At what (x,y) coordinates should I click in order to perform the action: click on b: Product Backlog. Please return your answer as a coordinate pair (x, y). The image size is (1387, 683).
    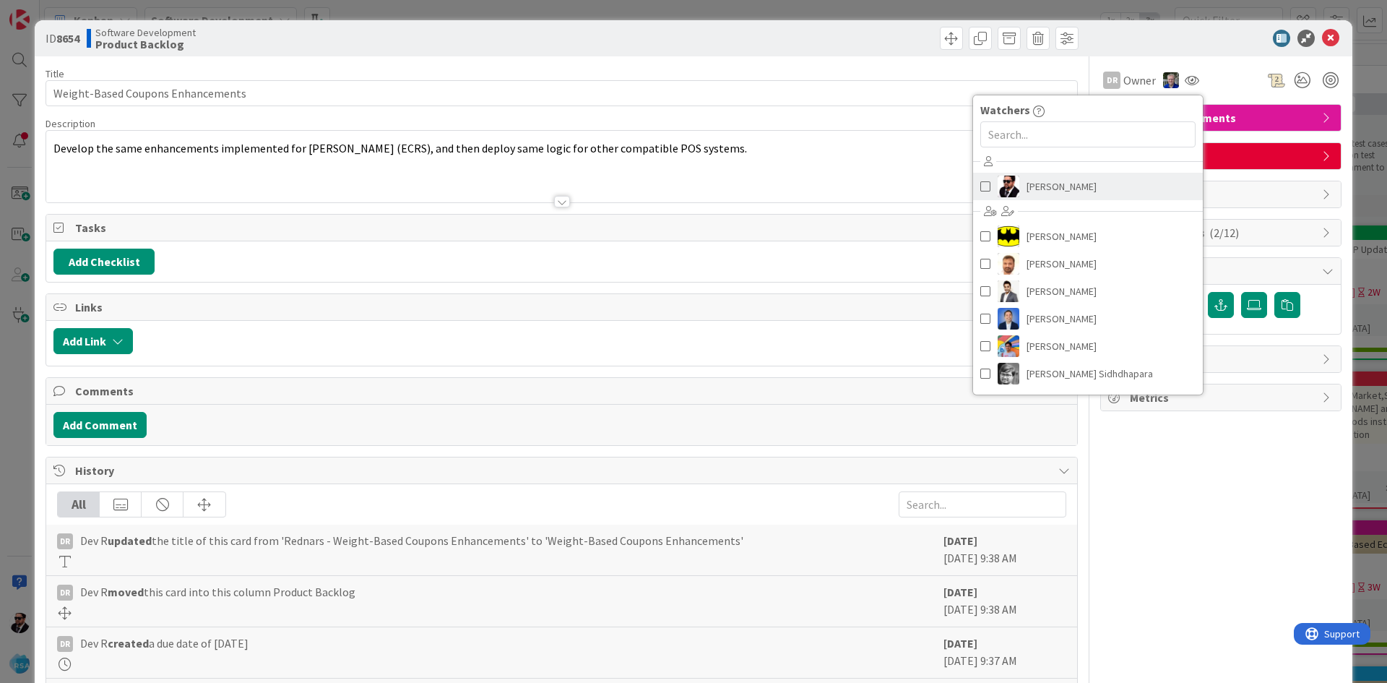
    Looking at the image, I should click on (145, 44).